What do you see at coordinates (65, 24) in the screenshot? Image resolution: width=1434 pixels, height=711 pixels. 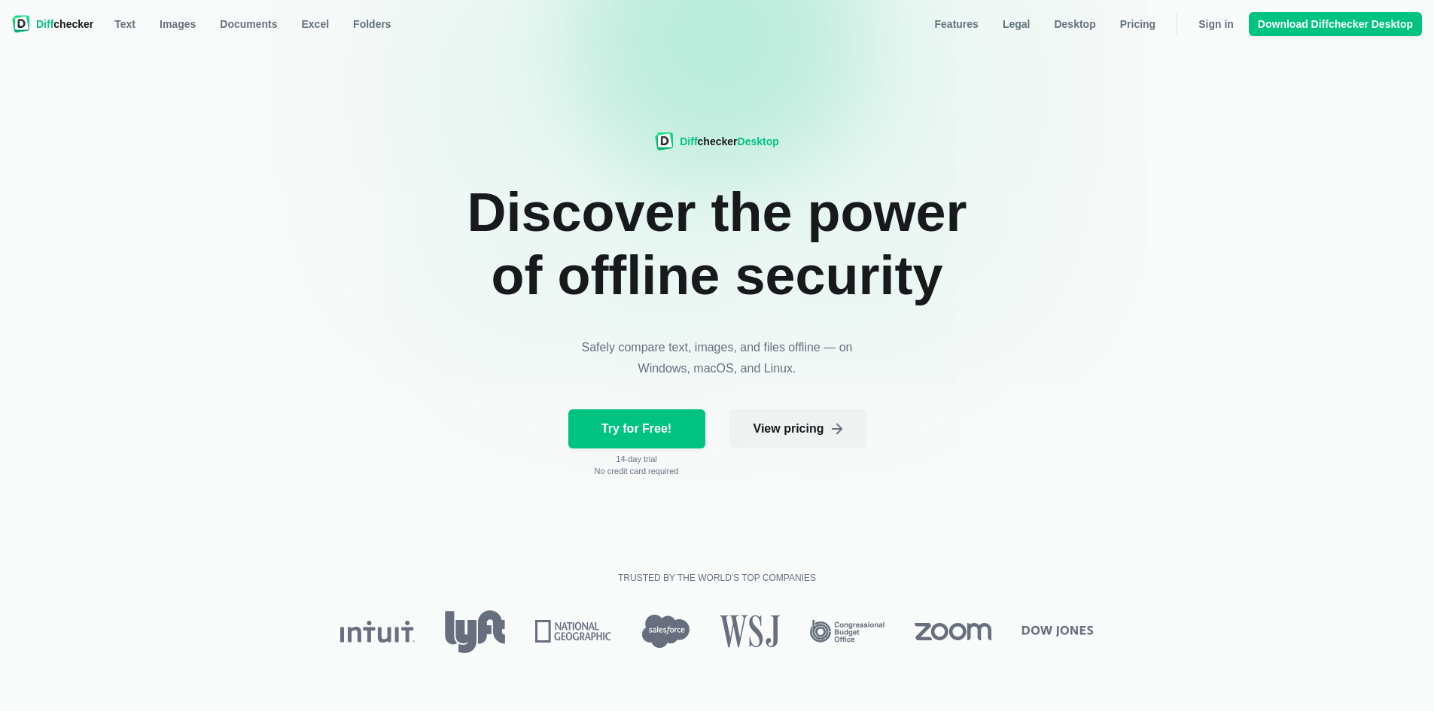 I see `span: checker` at bounding box center [65, 24].